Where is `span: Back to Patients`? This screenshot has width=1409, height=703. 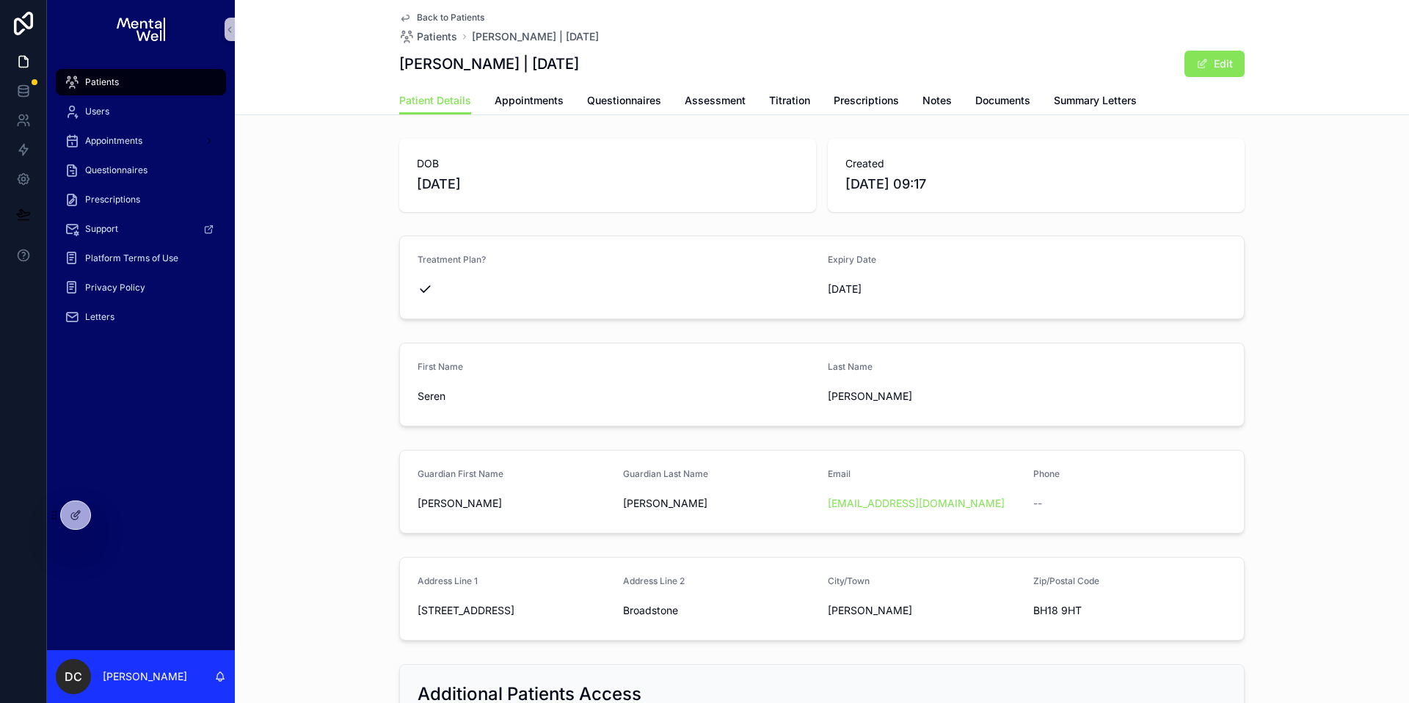
span: Back to Patients is located at coordinates (451, 18).